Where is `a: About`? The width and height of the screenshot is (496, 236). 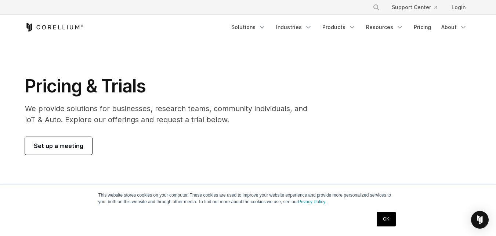 a: About is located at coordinates (454, 27).